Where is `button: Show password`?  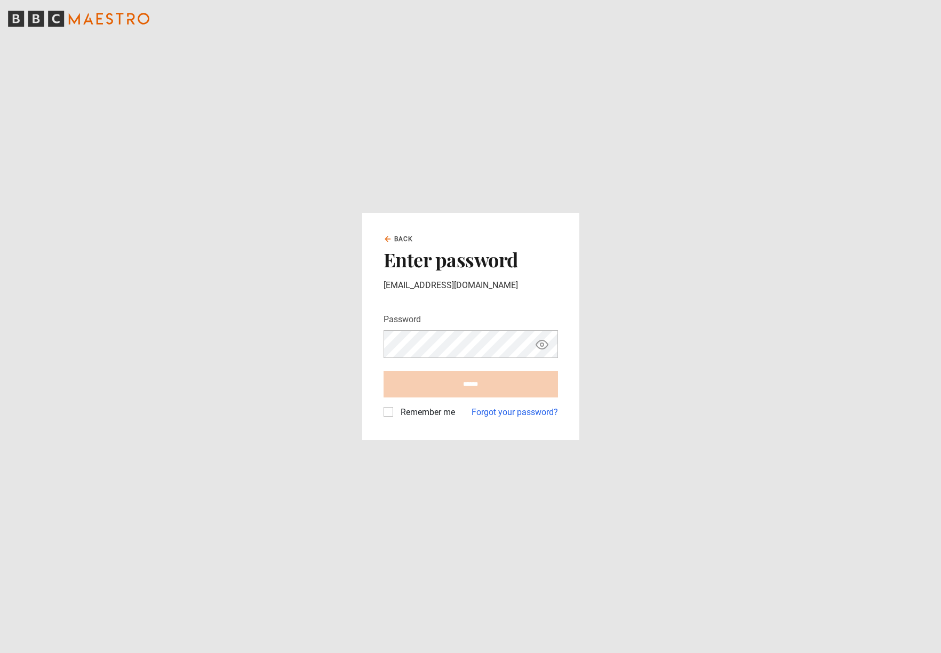 button: Show password is located at coordinates (542, 344).